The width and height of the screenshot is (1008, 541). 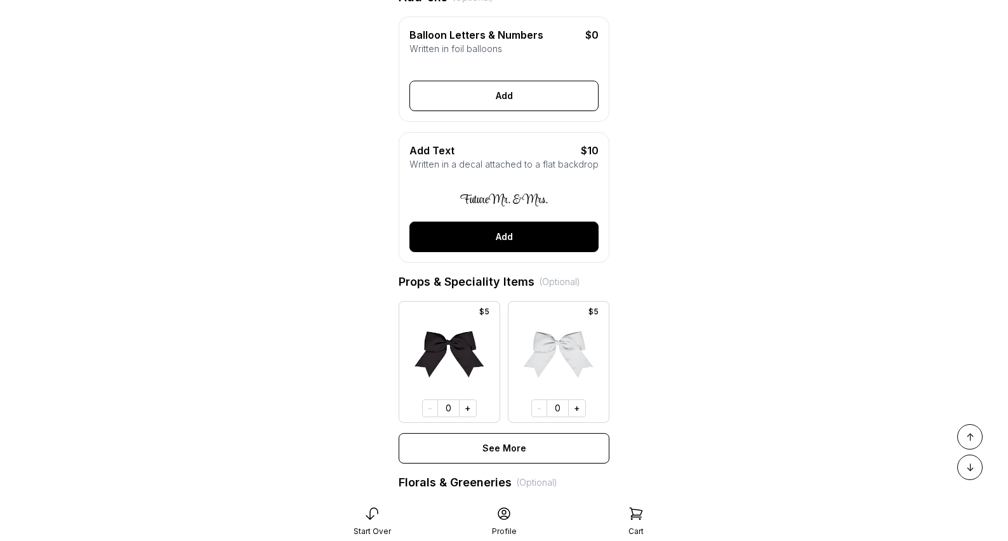 I want to click on div: Start Over, so click(x=372, y=531).